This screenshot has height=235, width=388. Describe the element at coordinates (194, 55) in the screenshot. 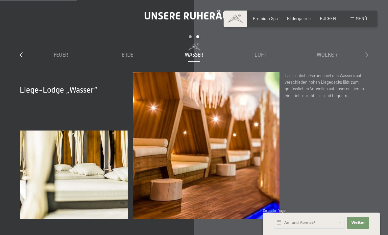

I see `span: Wasser` at that location.